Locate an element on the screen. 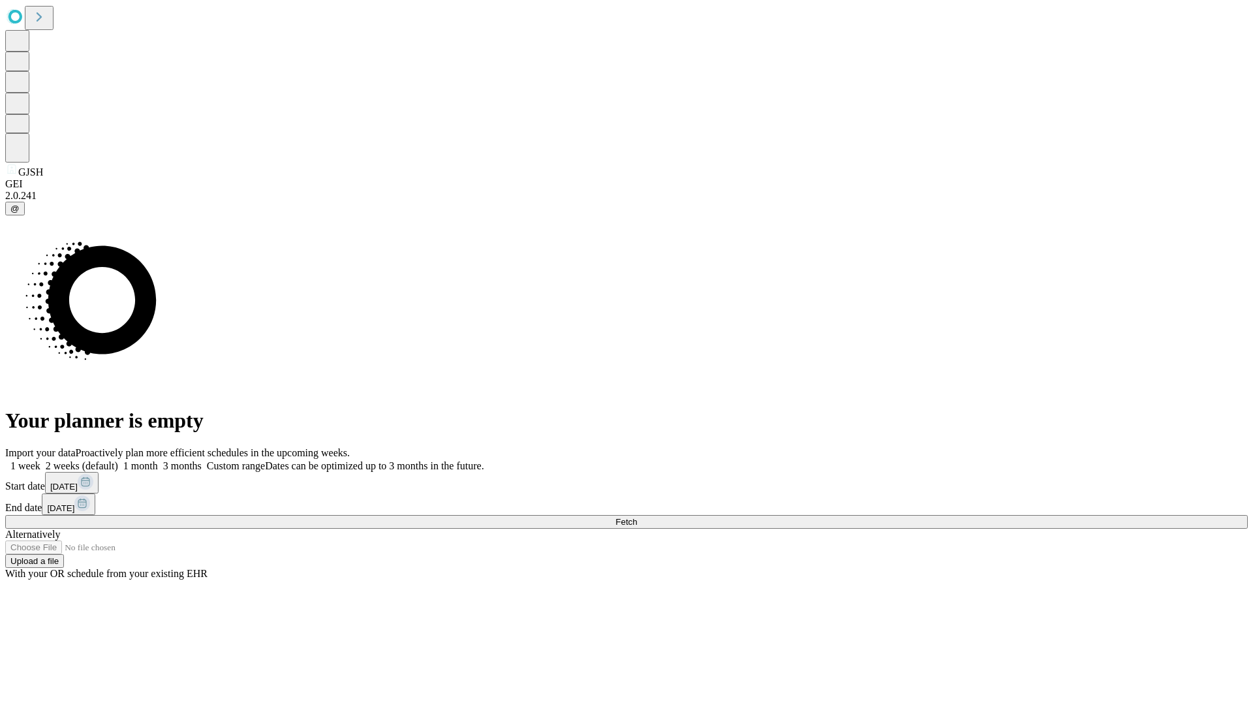 The image size is (1253, 705). span: GJSH is located at coordinates (31, 172).